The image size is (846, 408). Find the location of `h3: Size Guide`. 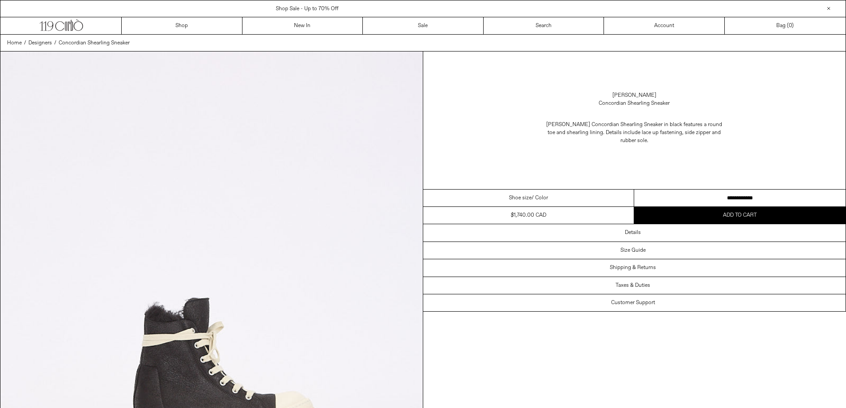

h3: Size Guide is located at coordinates (633, 251).